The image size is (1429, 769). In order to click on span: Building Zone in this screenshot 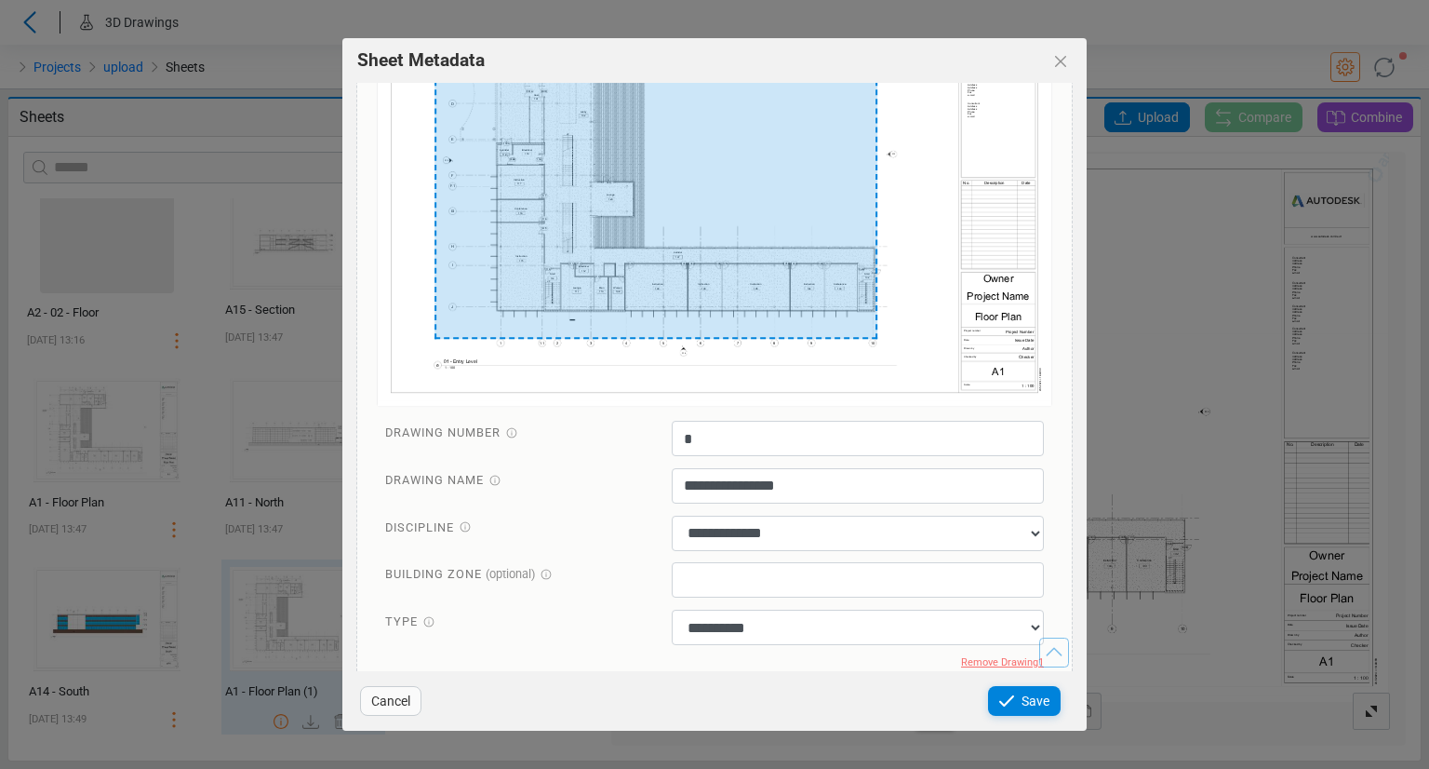, I will do `click(434, 573)`.